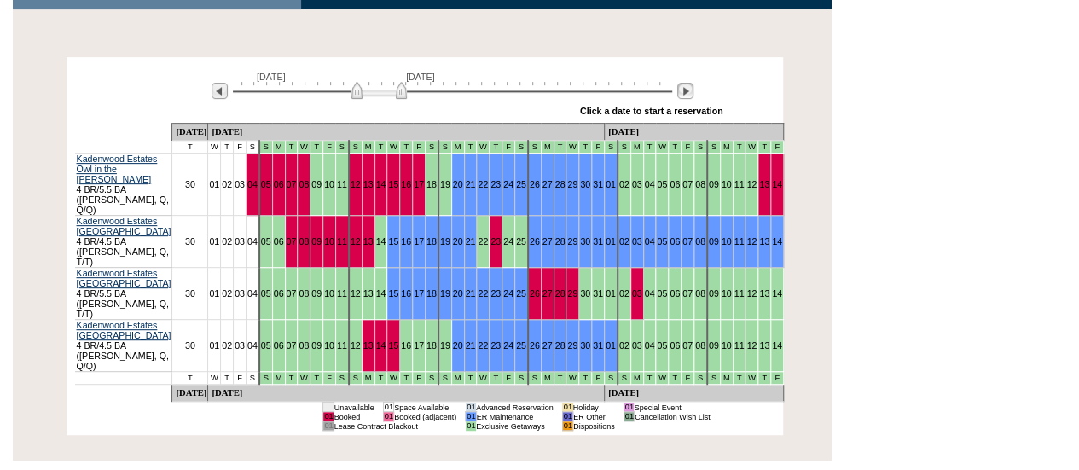 This screenshot has width=1079, height=470. Describe the element at coordinates (445, 184) in the screenshot. I see `a: 19` at that location.